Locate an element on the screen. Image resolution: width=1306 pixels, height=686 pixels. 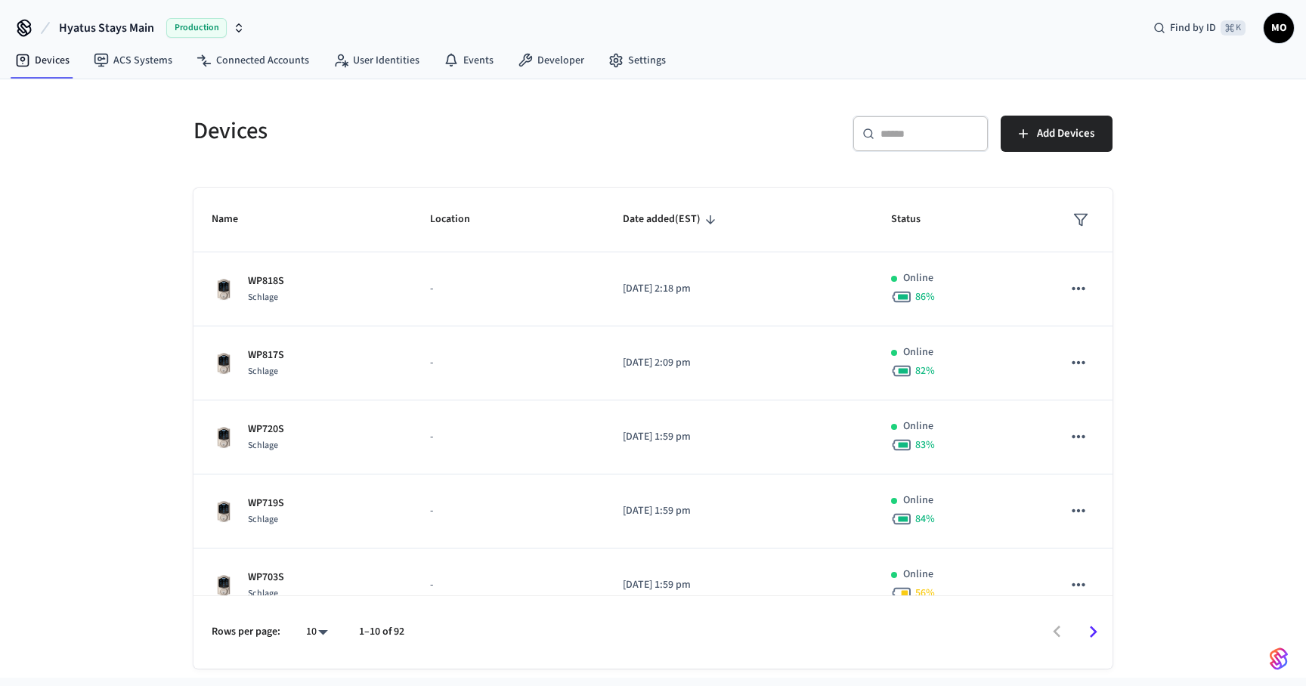
span: Status is located at coordinates (915, 219).